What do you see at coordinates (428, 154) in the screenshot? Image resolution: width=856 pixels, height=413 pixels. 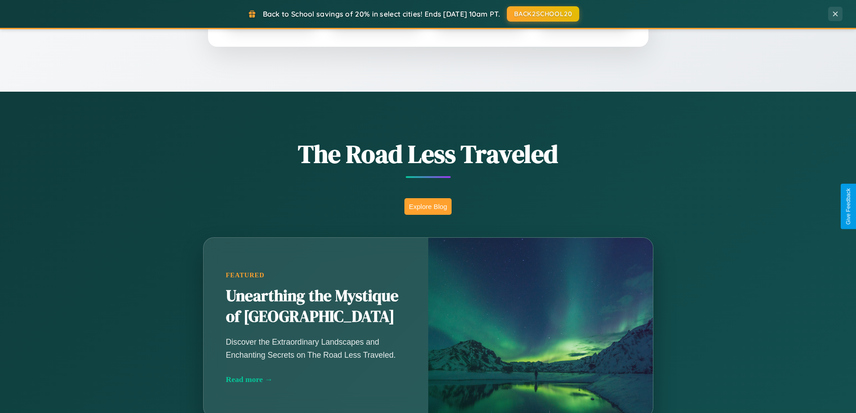 I see `h1: The Road Less Traveled` at bounding box center [428, 154].